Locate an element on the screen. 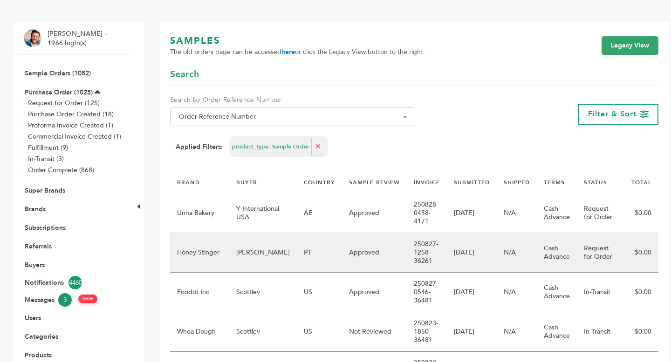  a: In-Transit (3) is located at coordinates (46, 159).